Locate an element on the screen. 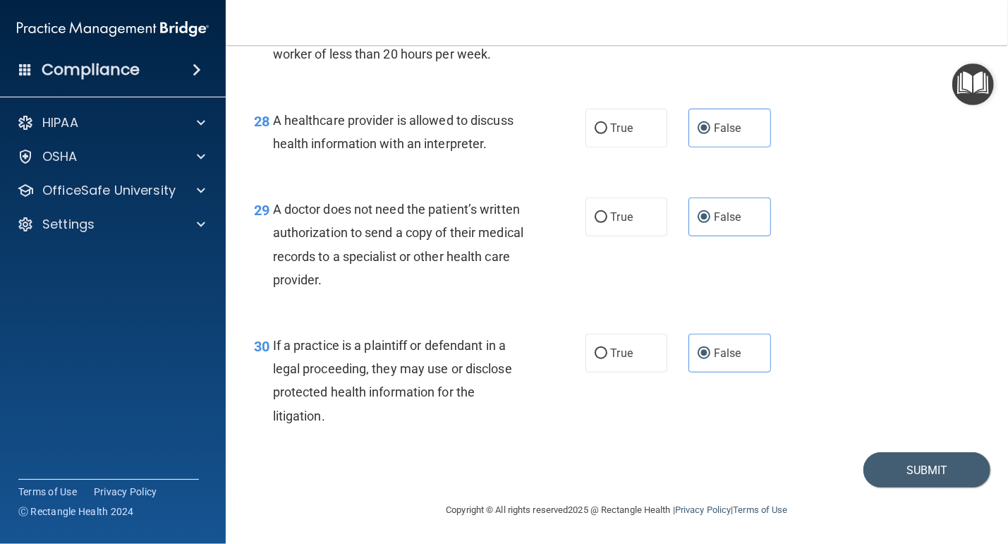  span: If a practice is a plaintiff or defendant in a legal proceeding, they may use or disclose protect... is located at coordinates (392, 380).